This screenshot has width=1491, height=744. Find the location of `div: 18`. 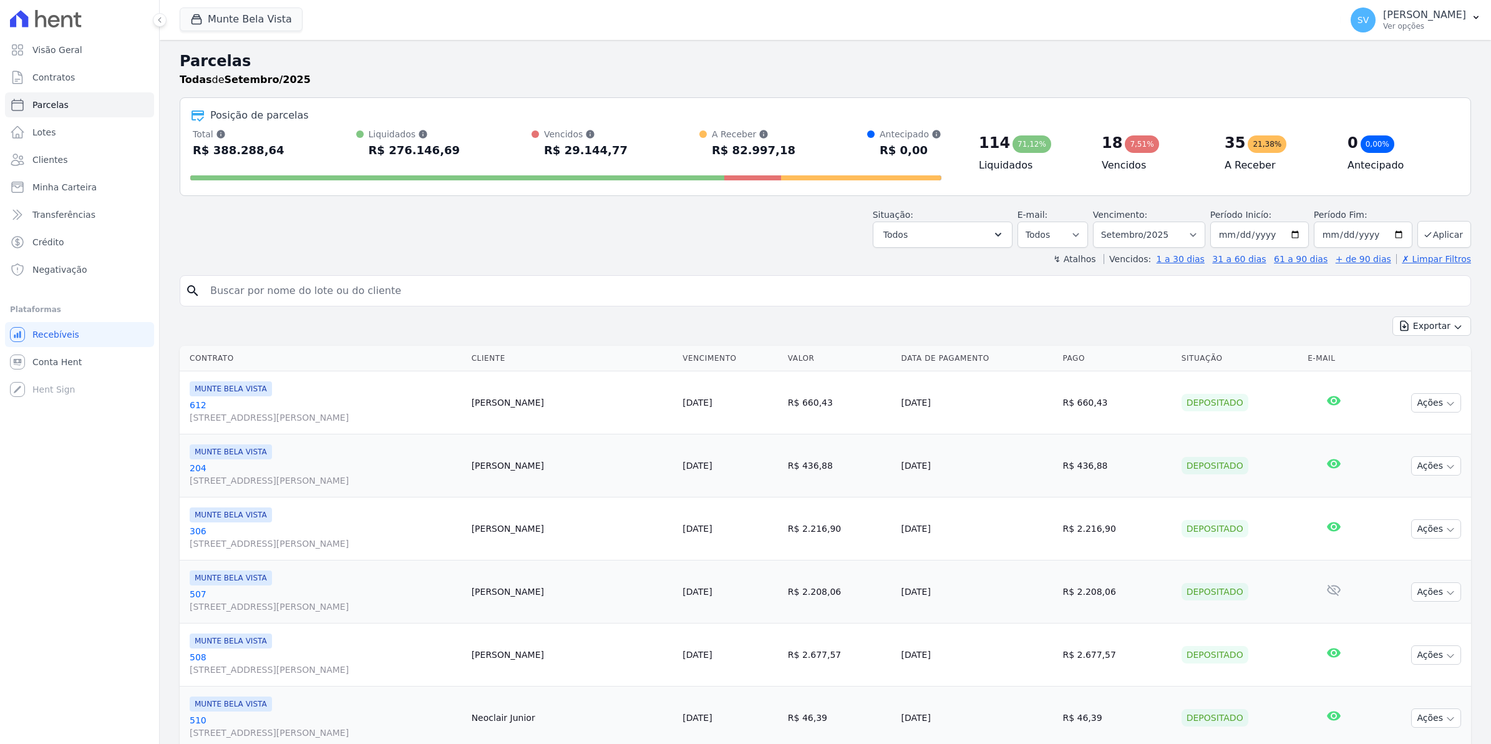

div: 18 is located at coordinates (1112, 143).